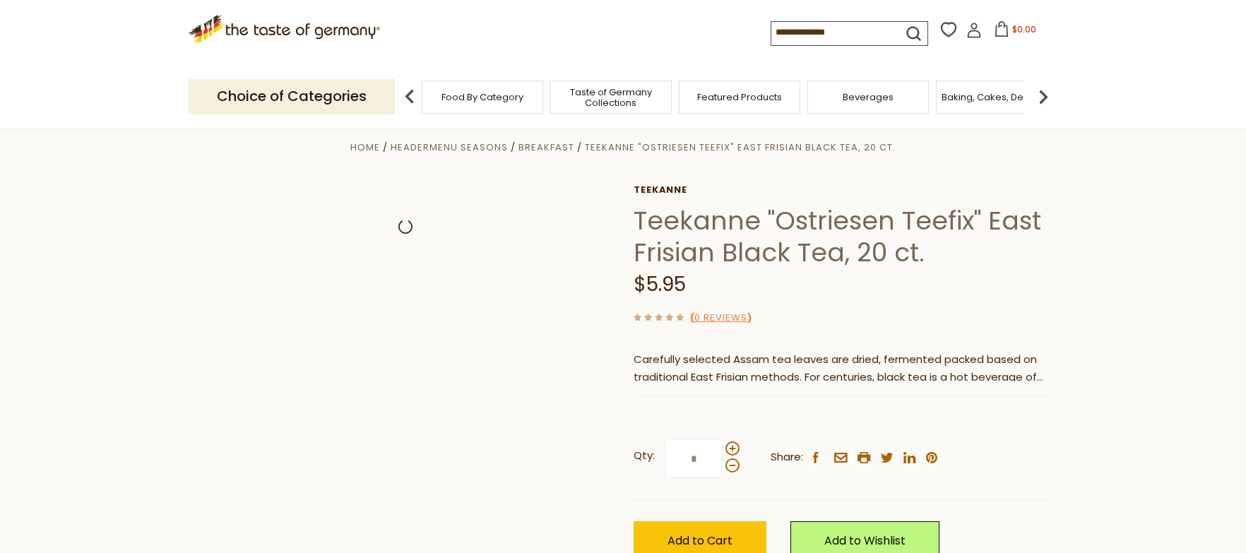  I want to click on a: Teekanne, so click(840, 190).